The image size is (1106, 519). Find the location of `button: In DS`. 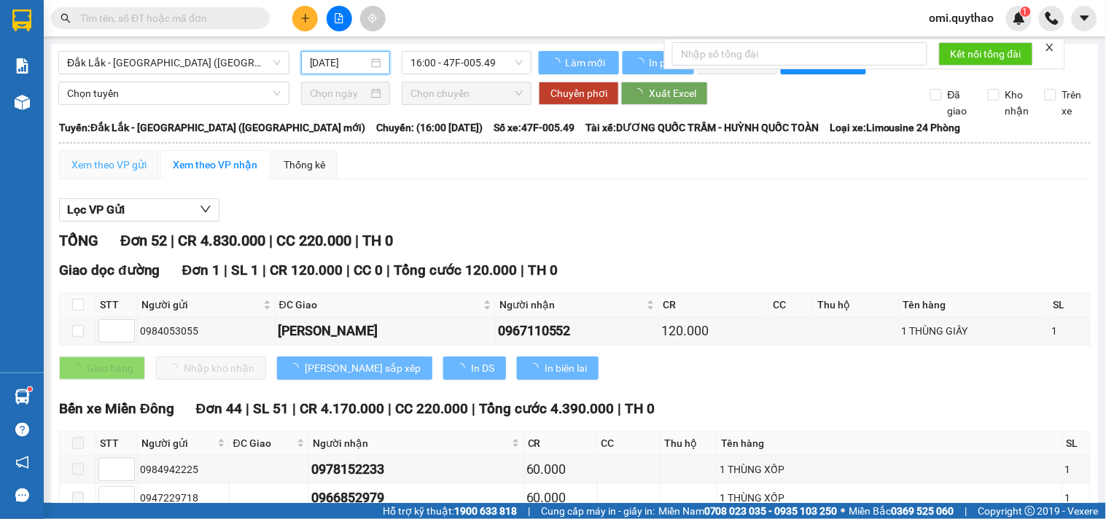

button: In DS is located at coordinates (474, 368).